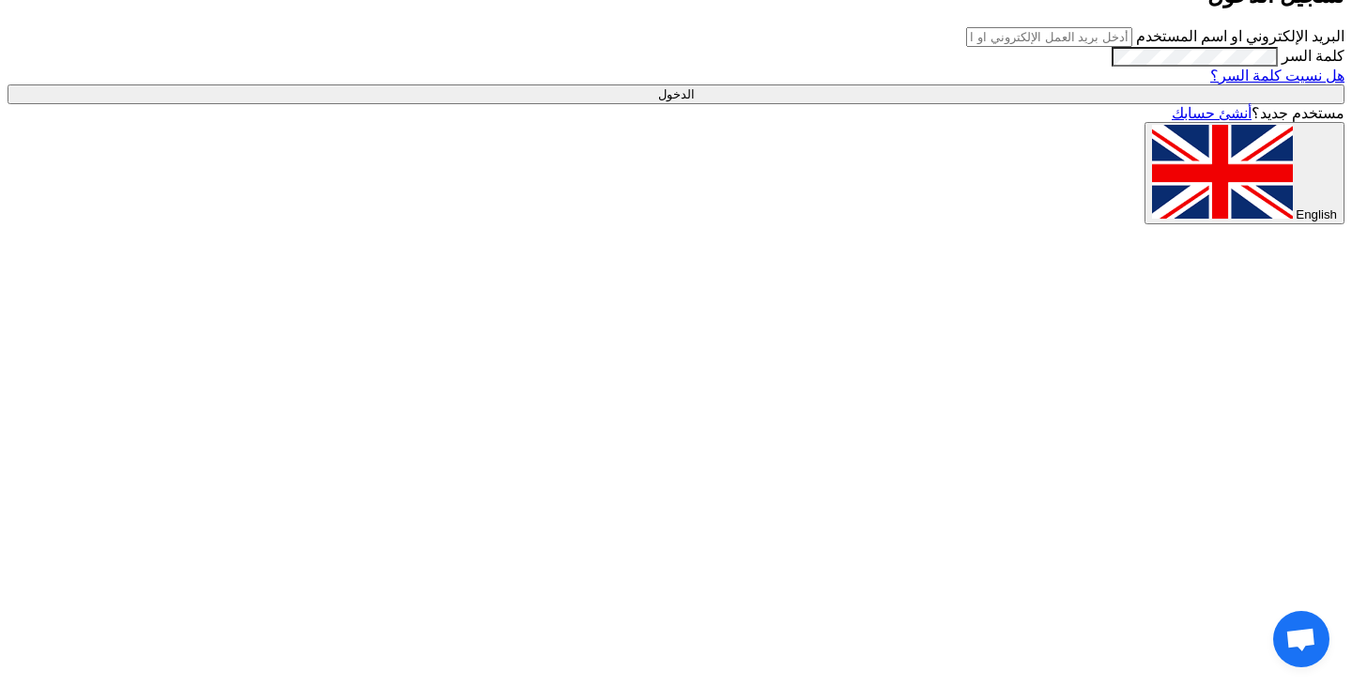 This screenshot has width=1352, height=686. Describe the element at coordinates (1302, 640) in the screenshot. I see `a: Open chat` at that location.